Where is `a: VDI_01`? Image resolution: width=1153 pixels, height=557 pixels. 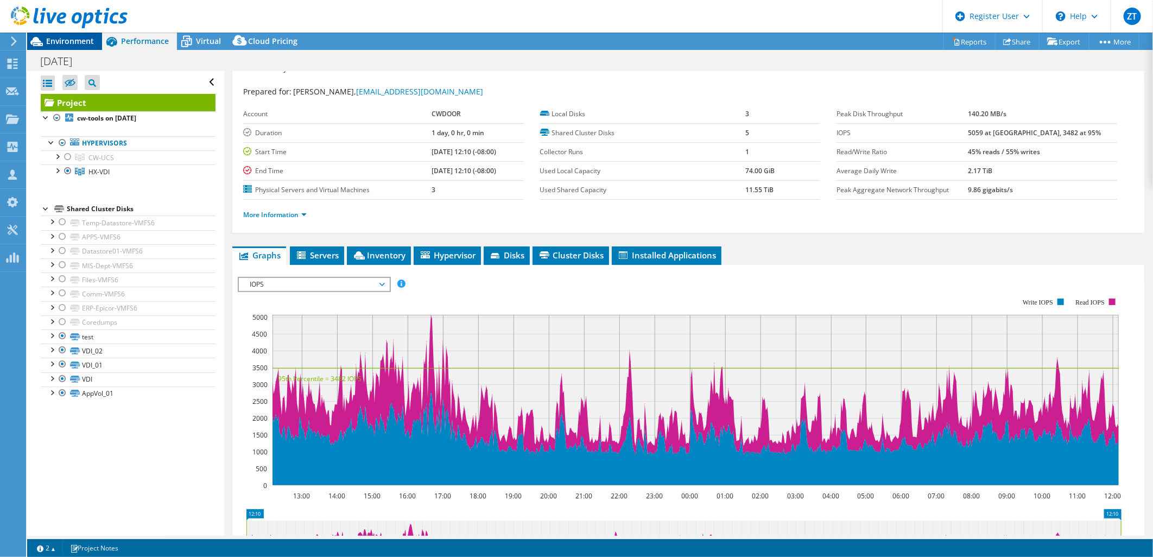
a: VDI_01 is located at coordinates (128, 365).